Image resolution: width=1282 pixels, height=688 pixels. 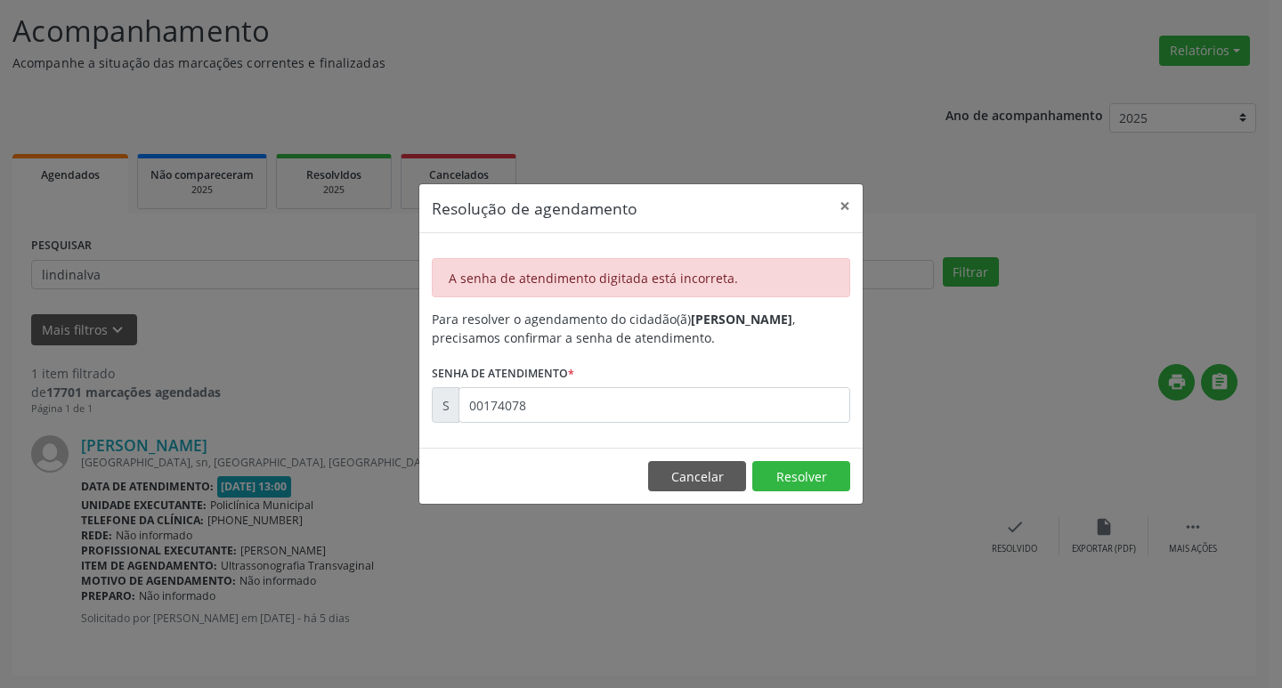 What do you see at coordinates (801, 476) in the screenshot?
I see `button: Resolver` at bounding box center [801, 476].